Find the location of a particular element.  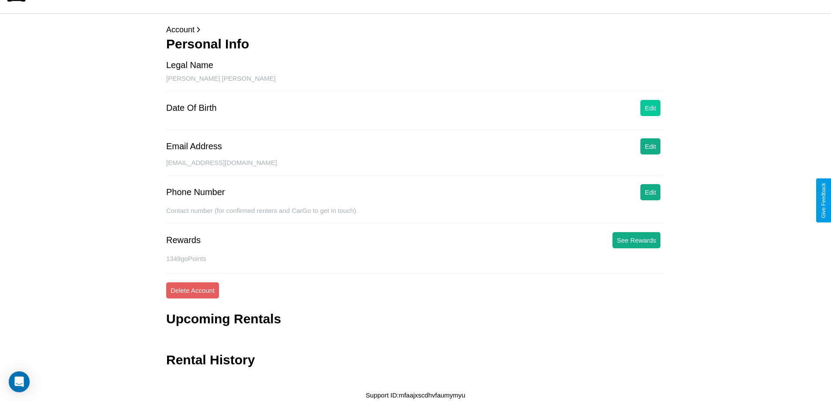

div: Legal Name is located at coordinates (190, 65).